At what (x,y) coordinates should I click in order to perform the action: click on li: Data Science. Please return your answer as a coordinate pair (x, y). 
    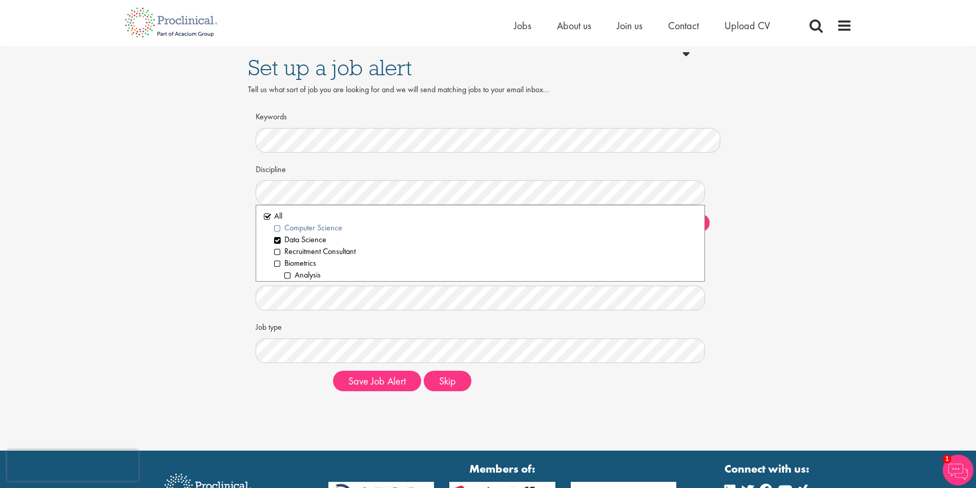
    Looking at the image, I should click on (486, 240).